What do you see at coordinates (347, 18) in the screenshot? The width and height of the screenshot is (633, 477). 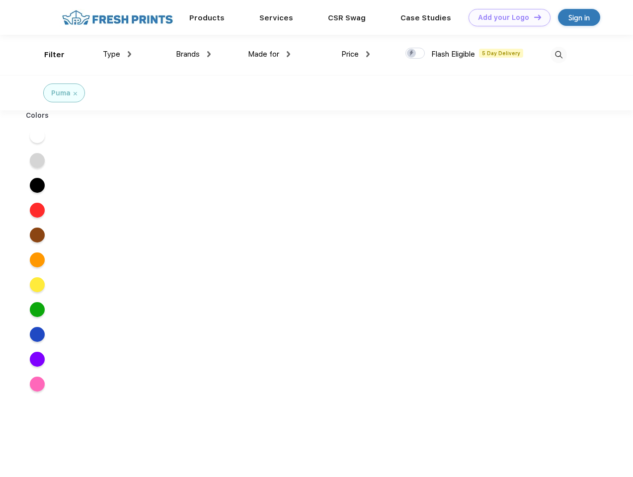 I see `a: CSR Swag` at bounding box center [347, 18].